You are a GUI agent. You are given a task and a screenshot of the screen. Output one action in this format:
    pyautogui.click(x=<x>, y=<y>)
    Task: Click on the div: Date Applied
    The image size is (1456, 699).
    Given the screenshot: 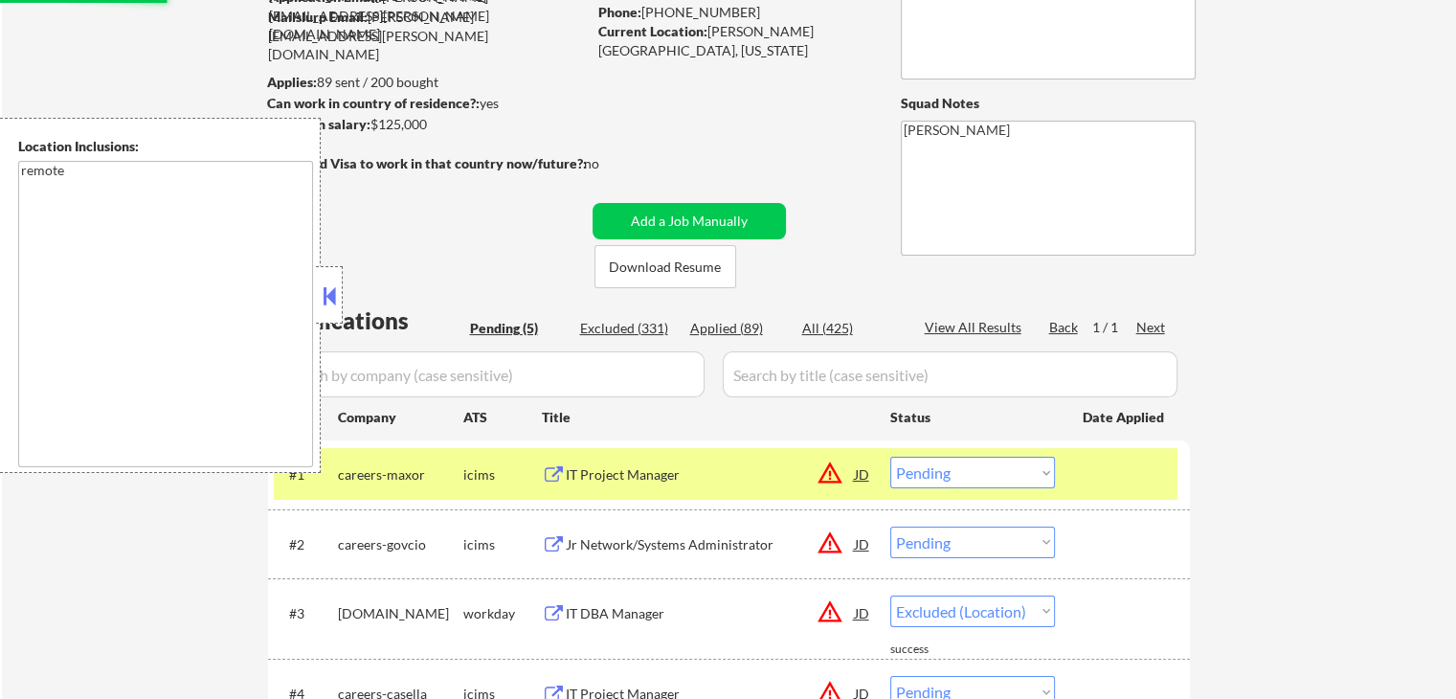 What is the action you would take?
    pyautogui.click(x=1125, y=417)
    